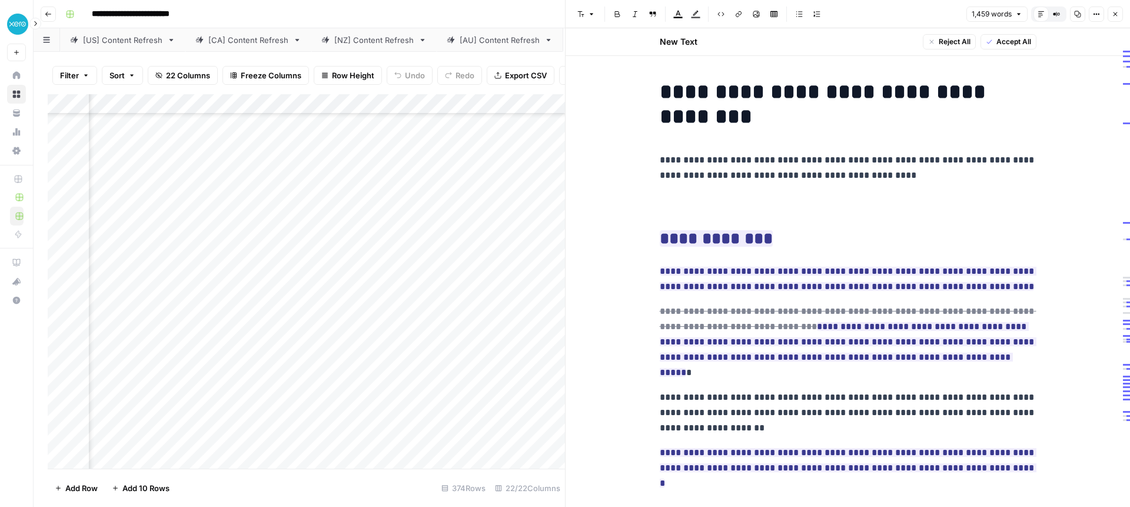 Image resolution: width=1130 pixels, height=507 pixels. I want to click on button: Add 10 Rows, so click(141, 488).